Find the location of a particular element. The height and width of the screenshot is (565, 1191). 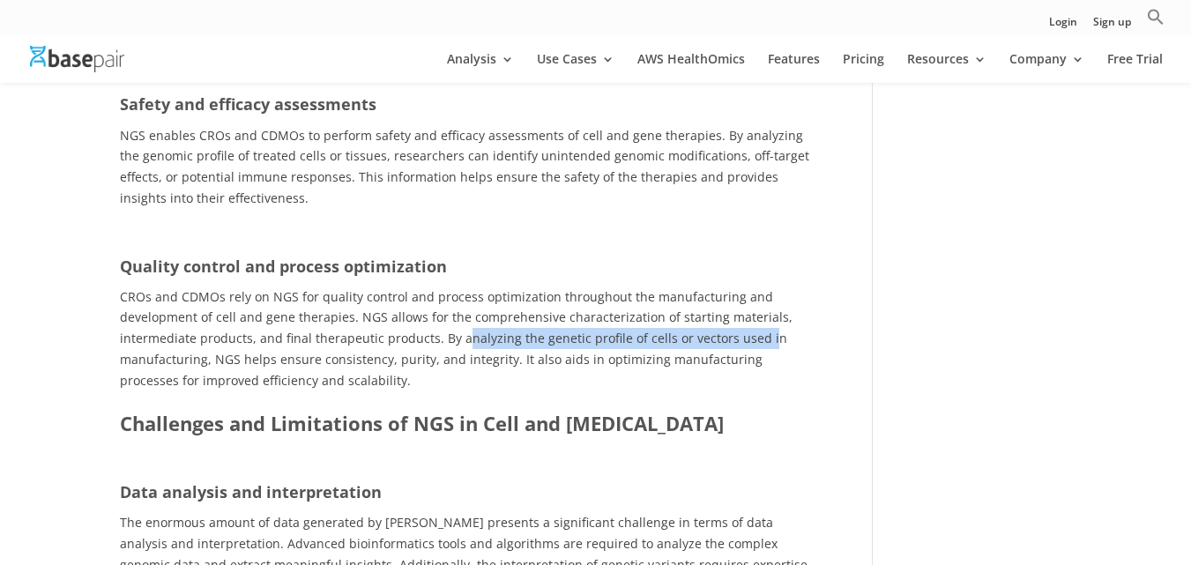

svg: Search is located at coordinates (1156, 17).